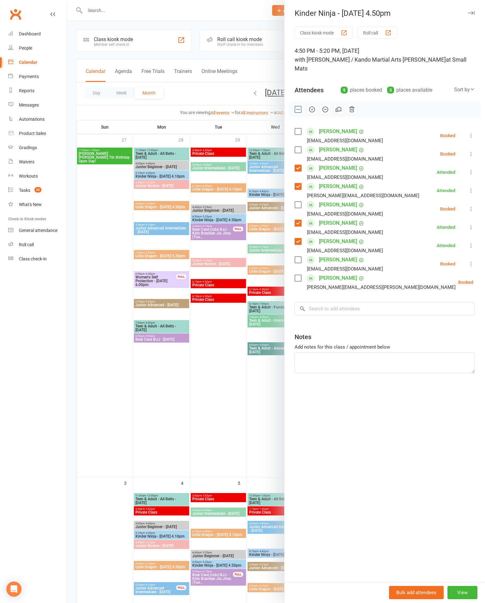 This screenshot has width=485, height=603. What do you see at coordinates (27, 162) in the screenshot?
I see `div: Waivers` at bounding box center [27, 162].